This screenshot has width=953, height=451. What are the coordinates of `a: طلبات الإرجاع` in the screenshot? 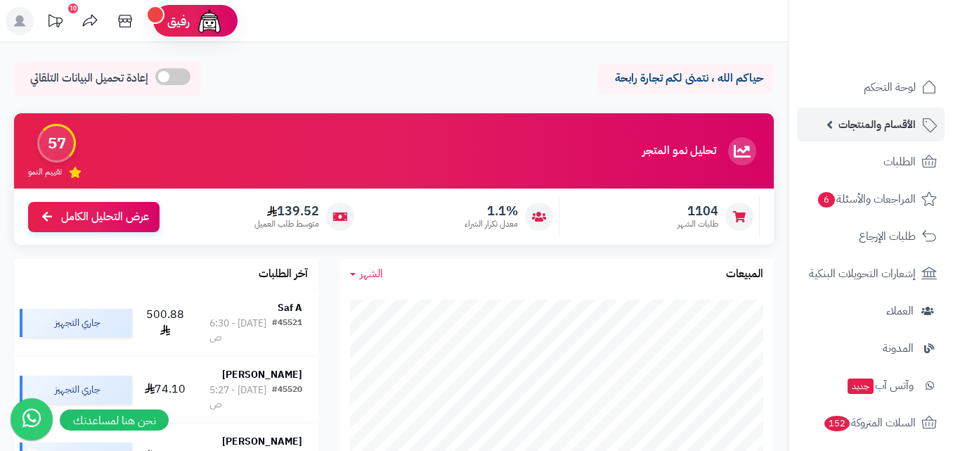 It's located at (871, 236).